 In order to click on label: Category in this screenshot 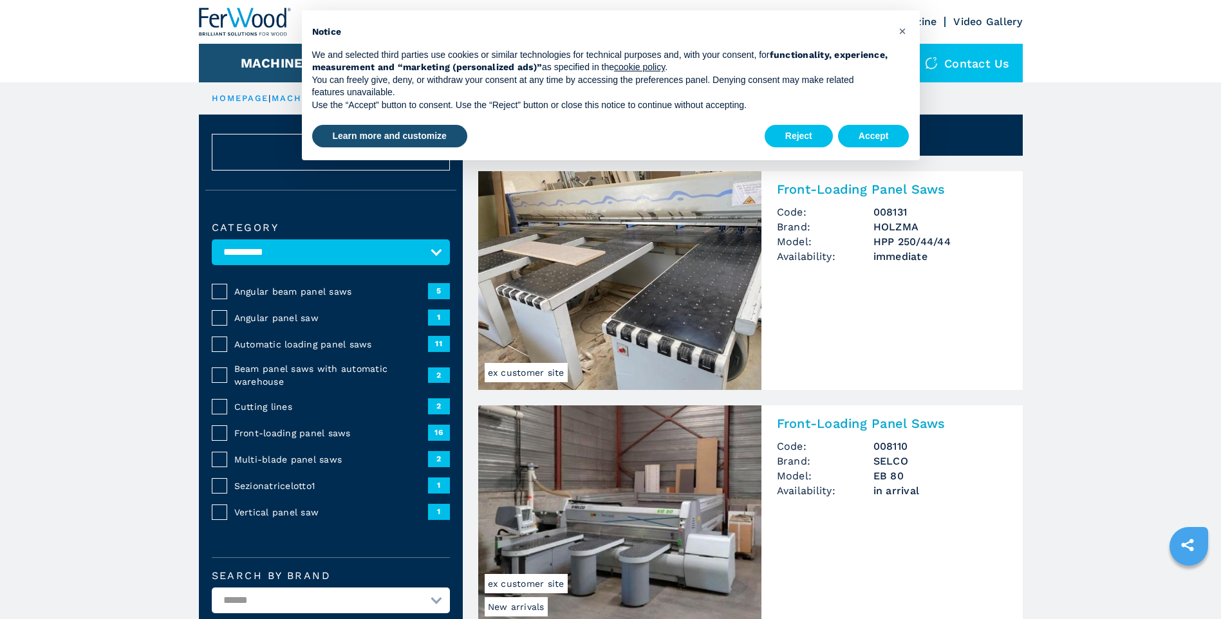, I will do `click(331, 228)`.